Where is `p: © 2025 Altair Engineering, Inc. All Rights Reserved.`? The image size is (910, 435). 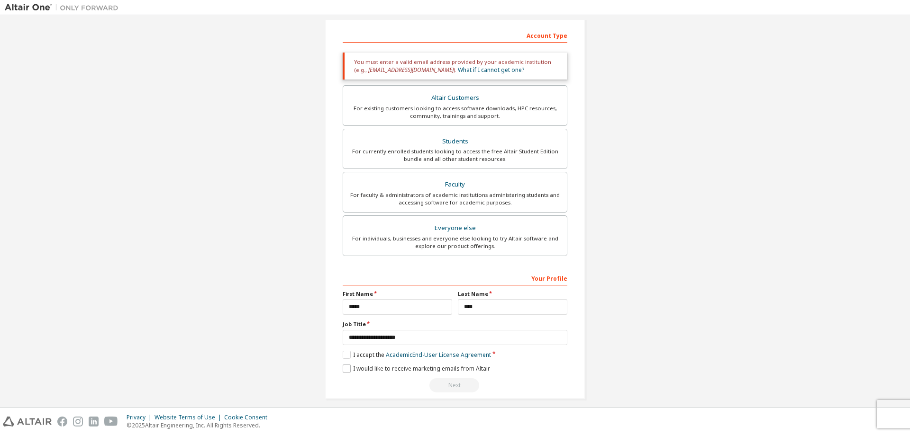 p: © 2025 Altair Engineering, Inc. All Rights Reserved. is located at coordinates (199, 425).